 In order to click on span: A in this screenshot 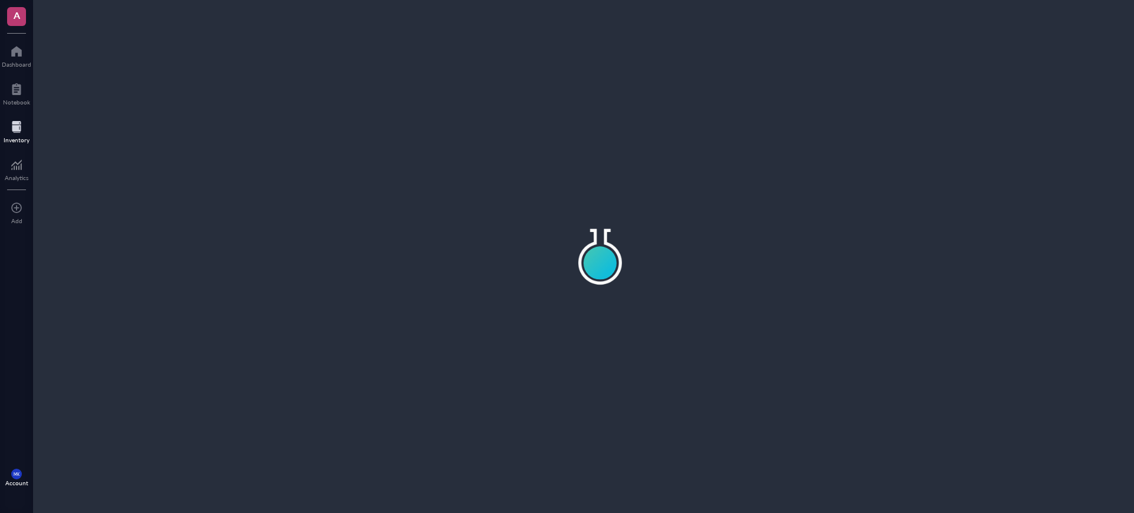, I will do `click(17, 15)`.